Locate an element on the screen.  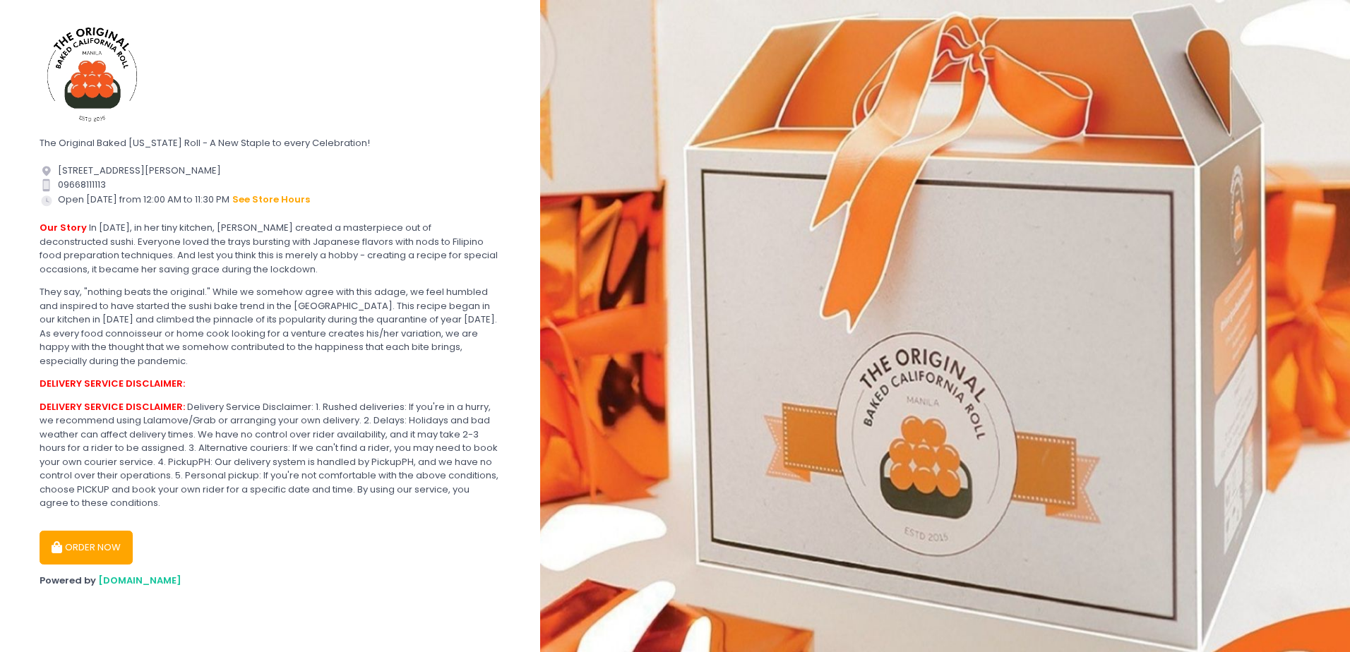
b: Our Story is located at coordinates (63, 227).